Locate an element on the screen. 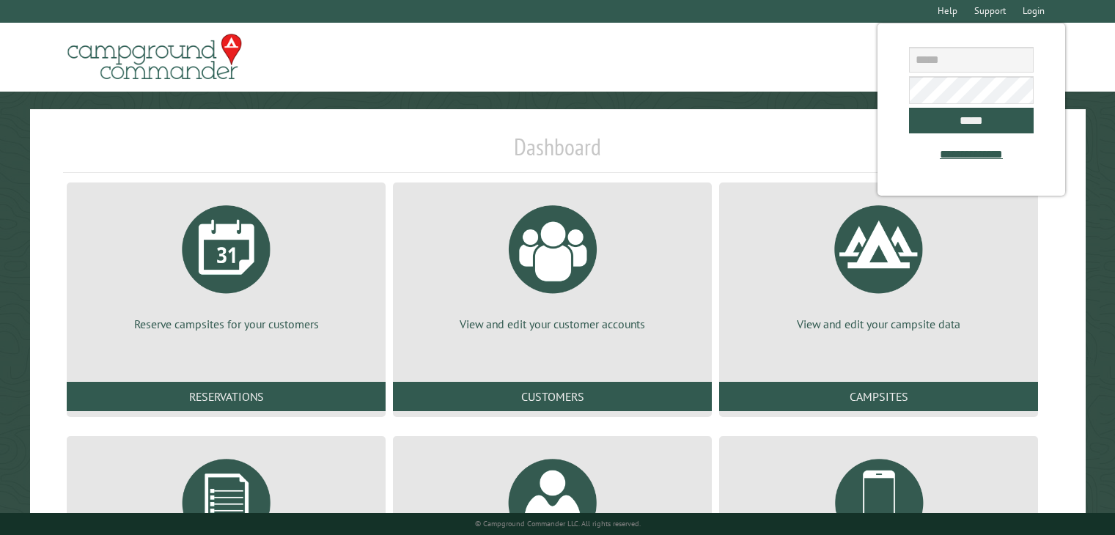  a: Campsites is located at coordinates (878, 396).